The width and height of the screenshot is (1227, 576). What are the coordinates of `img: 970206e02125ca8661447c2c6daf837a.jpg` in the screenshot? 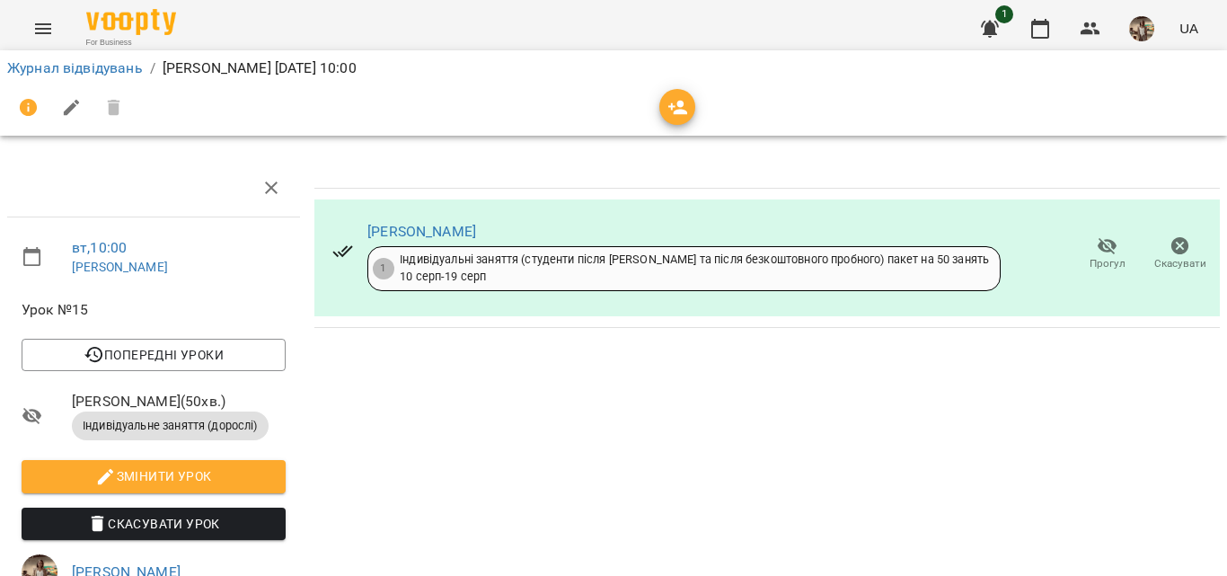 It's located at (1142, 29).